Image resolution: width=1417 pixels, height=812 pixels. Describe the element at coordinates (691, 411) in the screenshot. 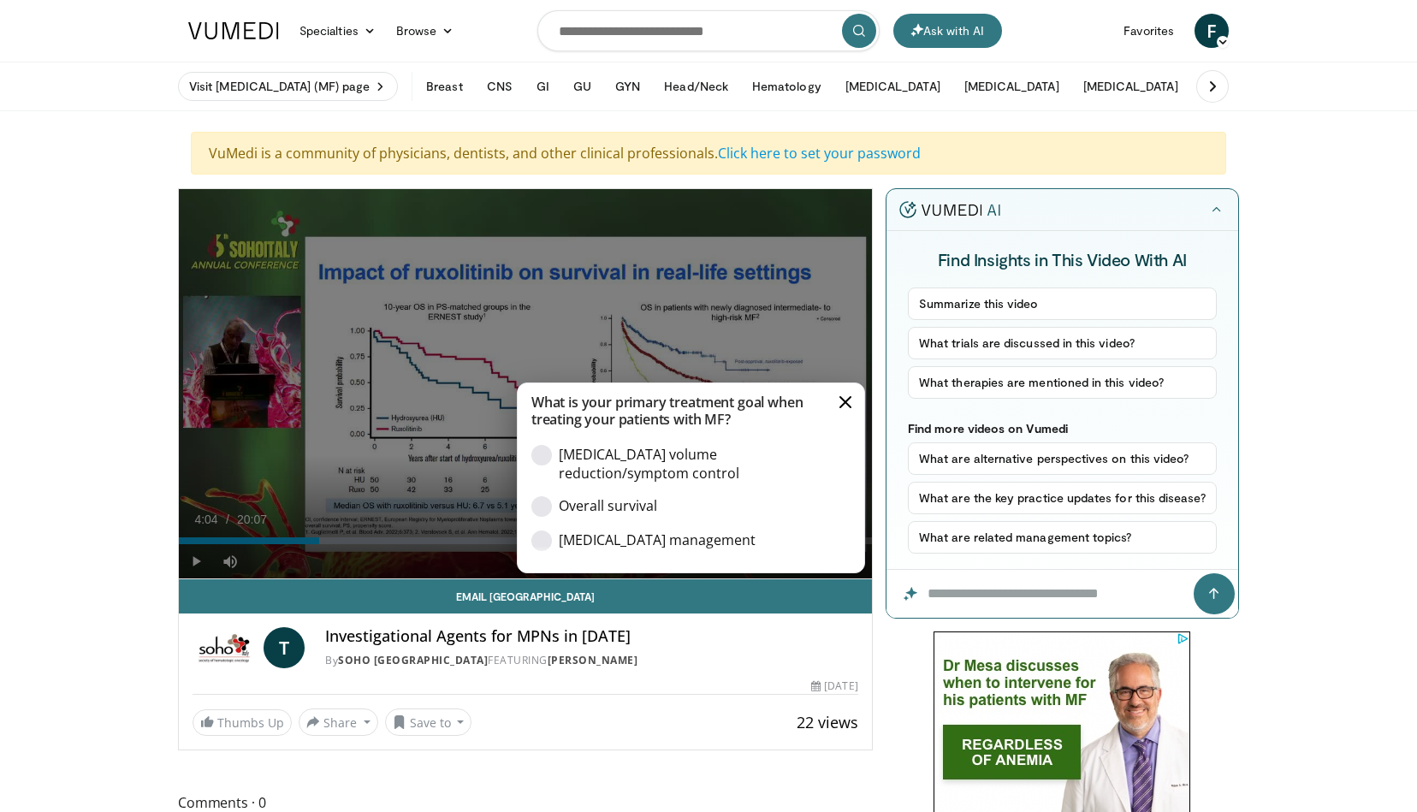

I see `h4: What is your primary treatment goal when treating your patients with MF?` at that location.